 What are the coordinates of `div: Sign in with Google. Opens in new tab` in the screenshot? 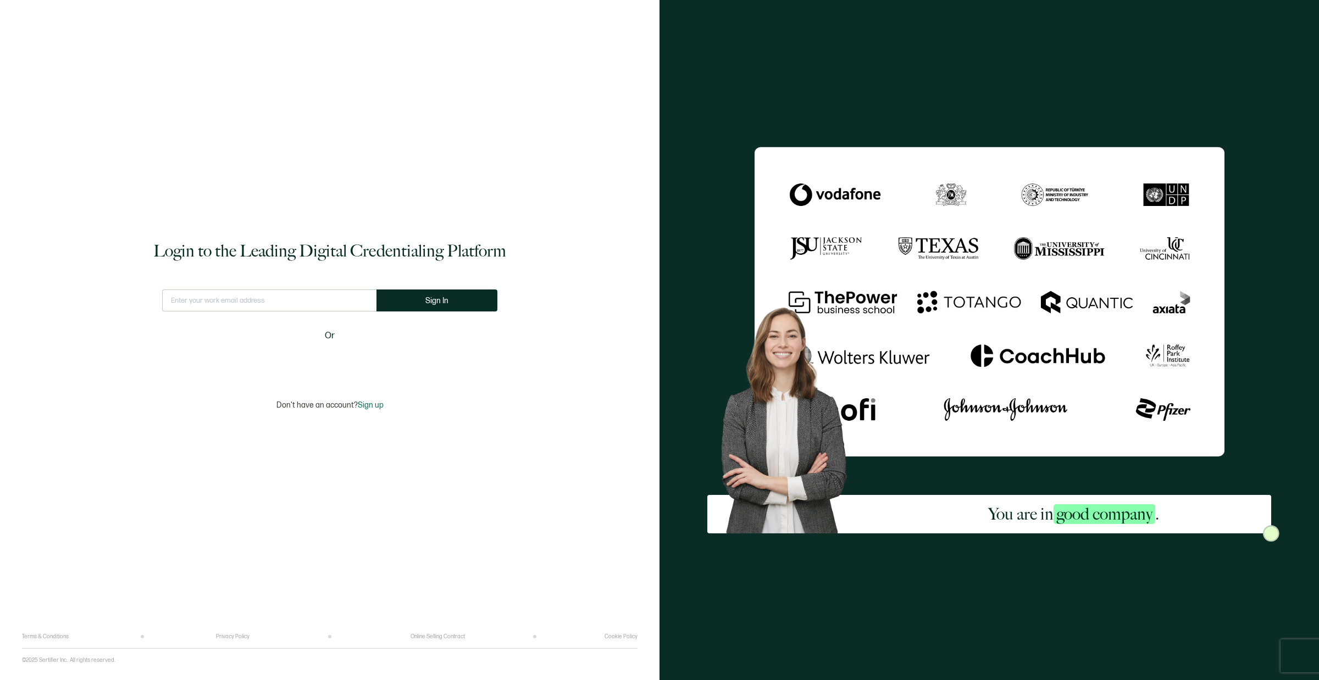 It's located at (330, 362).